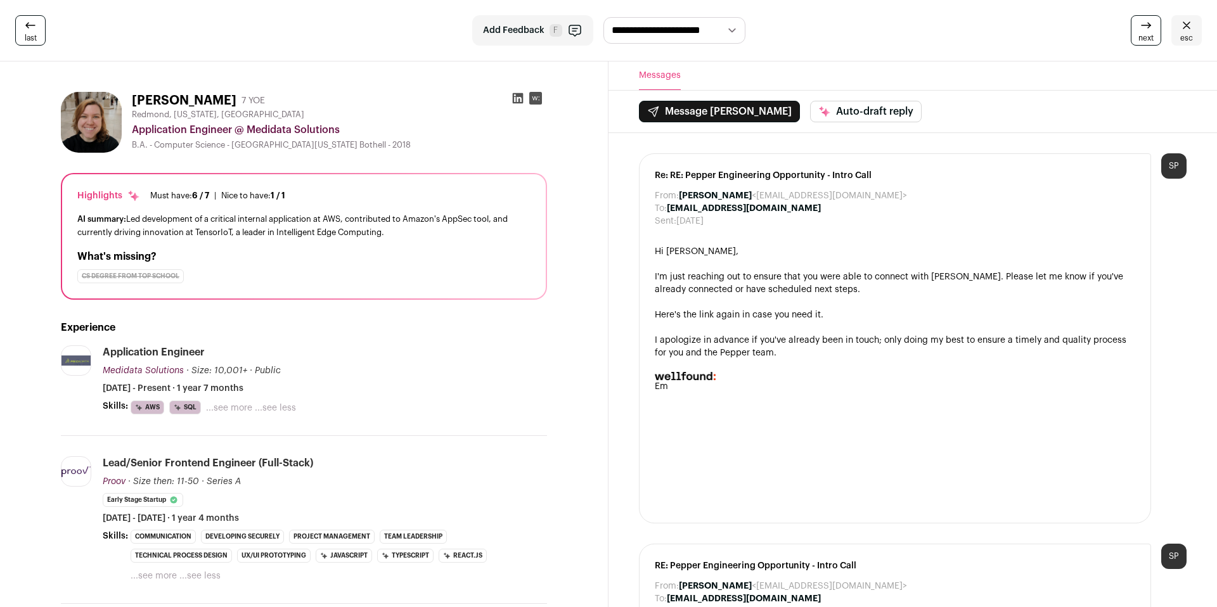 Image resolution: width=1217 pixels, height=607 pixels. I want to click on li: Early Stage Startup, so click(143, 500).